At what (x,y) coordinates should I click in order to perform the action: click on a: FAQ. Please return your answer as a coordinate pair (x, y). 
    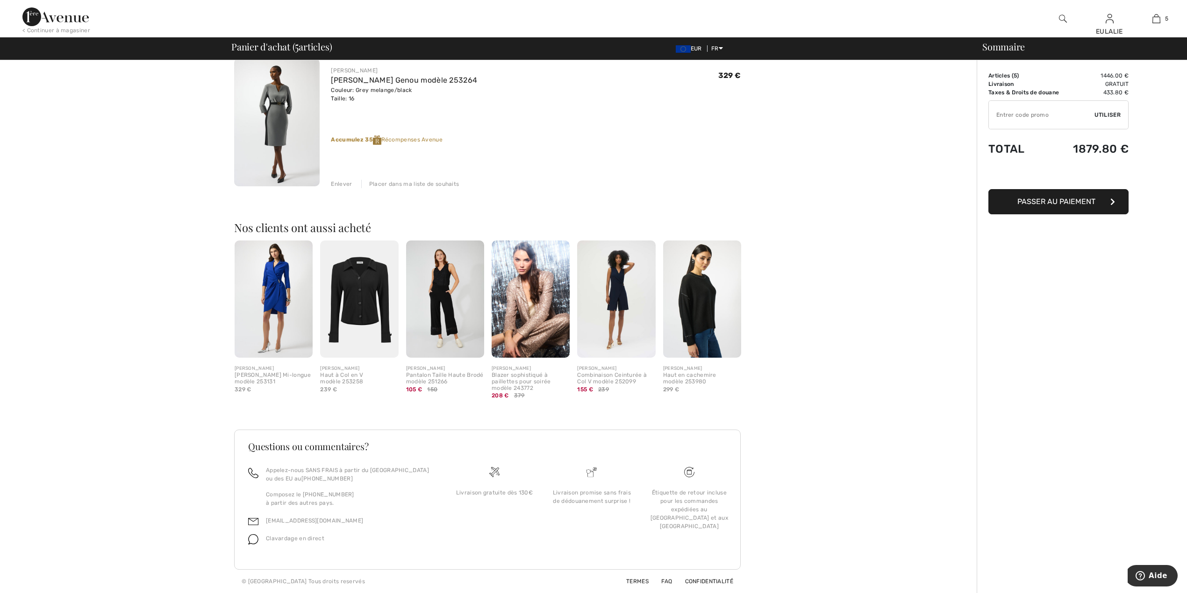
    Looking at the image, I should click on (661, 582).